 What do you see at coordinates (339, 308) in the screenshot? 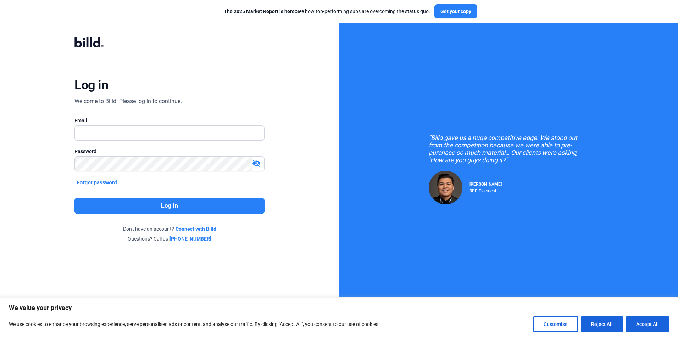
I see `p: We value your privacy` at bounding box center [339, 308].